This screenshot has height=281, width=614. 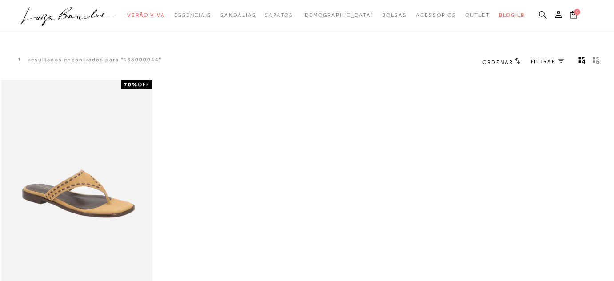 I want to click on span: Bolsas, so click(x=395, y=15).